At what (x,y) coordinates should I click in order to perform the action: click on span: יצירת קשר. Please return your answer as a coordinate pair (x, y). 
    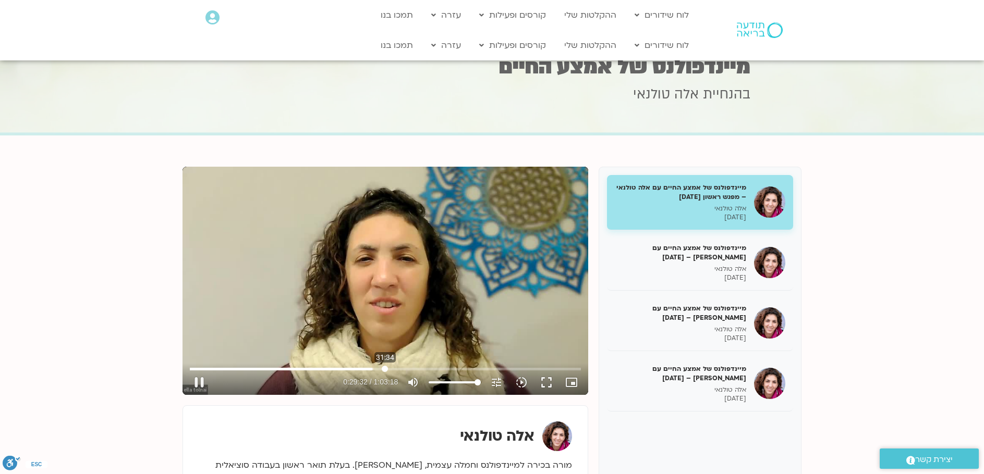
    Looking at the image, I should click on (934, 460).